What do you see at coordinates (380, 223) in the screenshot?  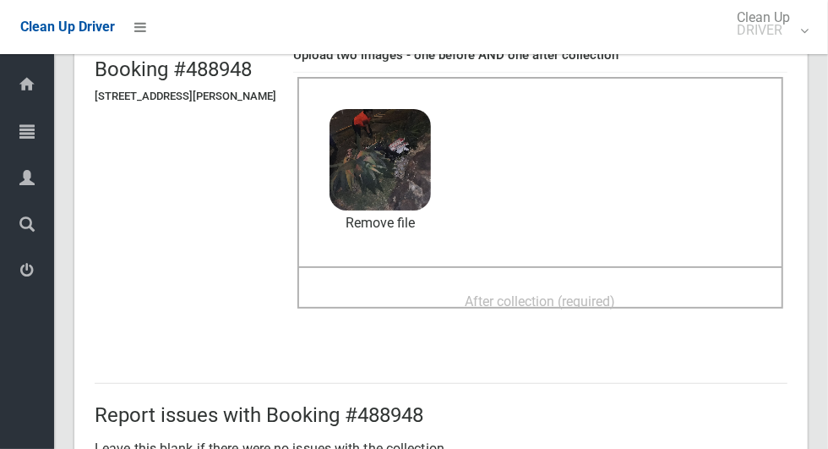 I see `a: Remove file` at bounding box center [380, 223].